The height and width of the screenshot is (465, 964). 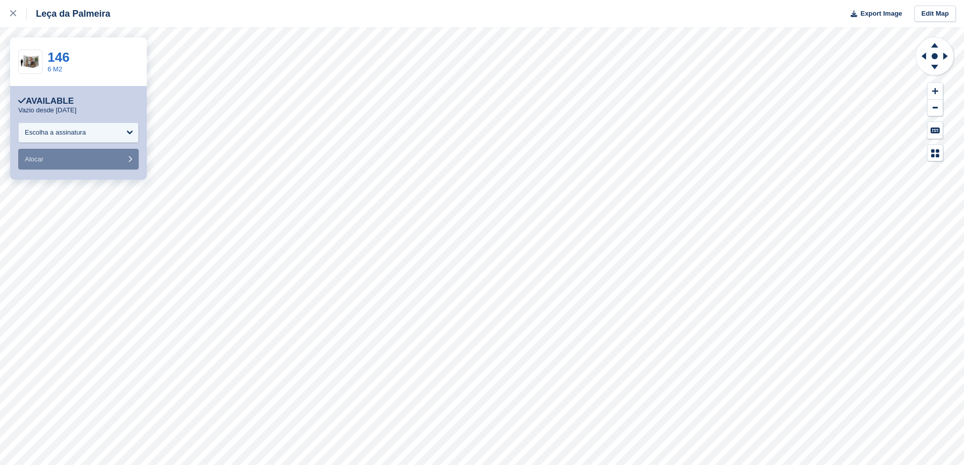 I want to click on button: Zoom Out, so click(x=935, y=108).